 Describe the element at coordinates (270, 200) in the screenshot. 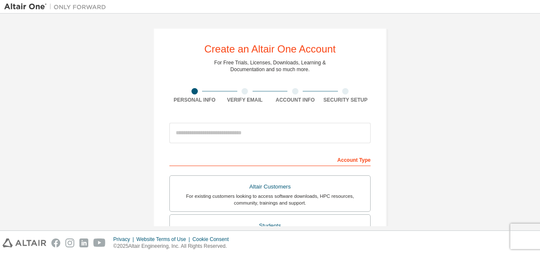

I see `div: For existing customers looking to access software downloads, HPC resources, community, trainings ...` at that location.